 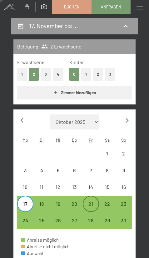 I want to click on div: Sat Nov 22 2025, so click(x=107, y=204).